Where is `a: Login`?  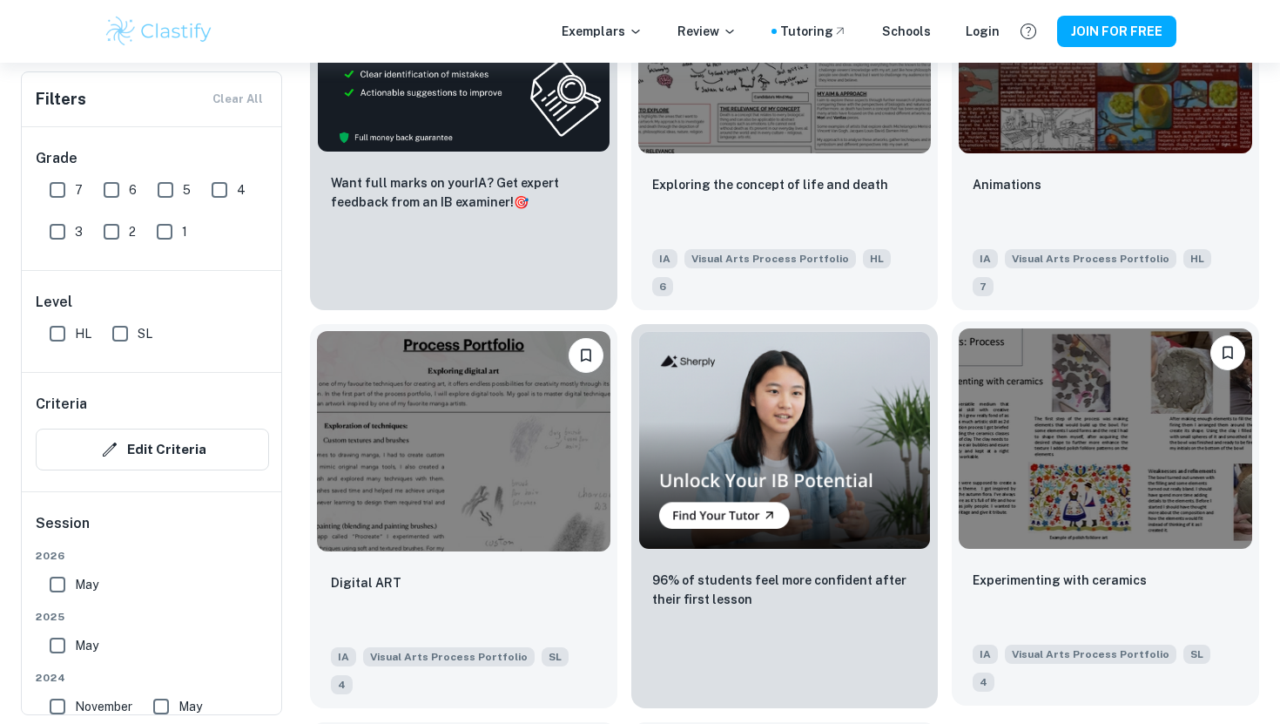 a: Login is located at coordinates (982, 31).